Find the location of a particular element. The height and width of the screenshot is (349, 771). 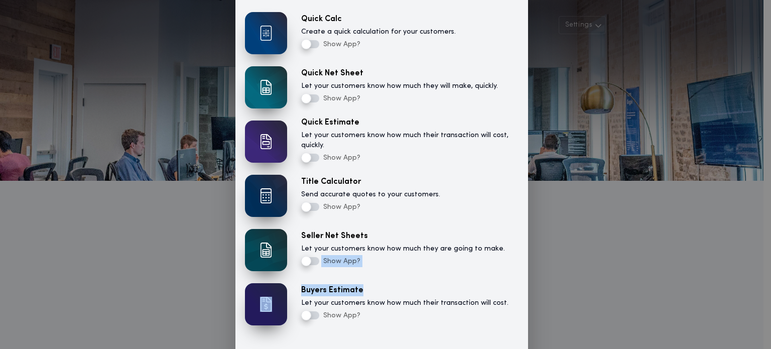

label: Buyers Estimate is located at coordinates (332, 290).